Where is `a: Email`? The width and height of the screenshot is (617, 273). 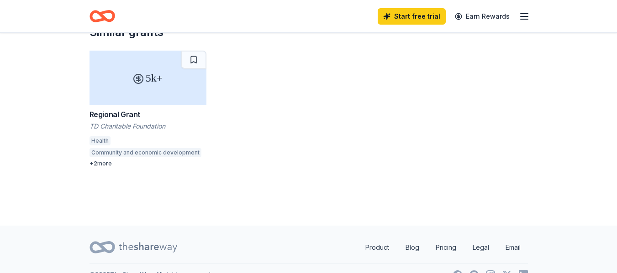
a: Email is located at coordinates (513, 248).